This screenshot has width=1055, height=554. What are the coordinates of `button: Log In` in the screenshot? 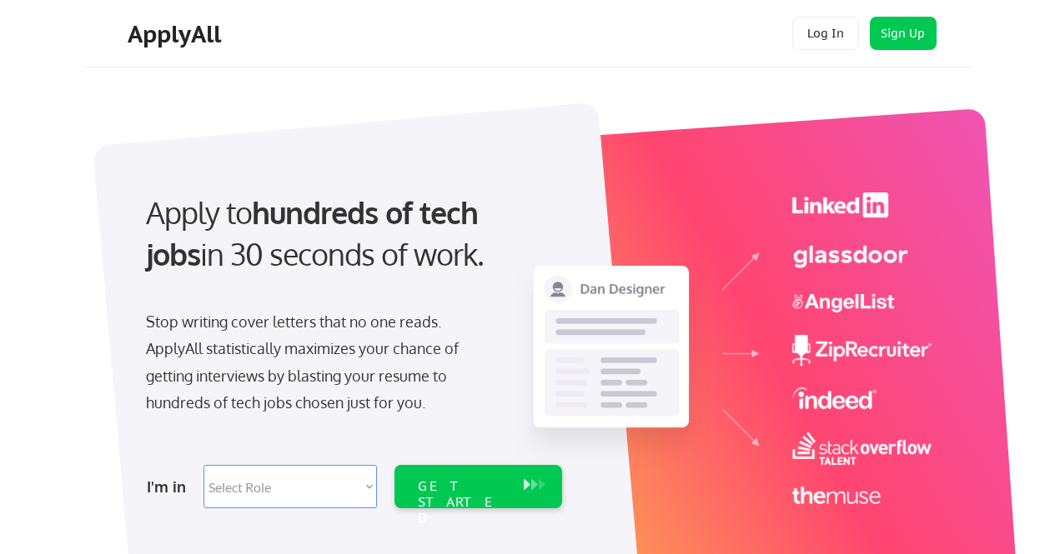 It's located at (825, 33).